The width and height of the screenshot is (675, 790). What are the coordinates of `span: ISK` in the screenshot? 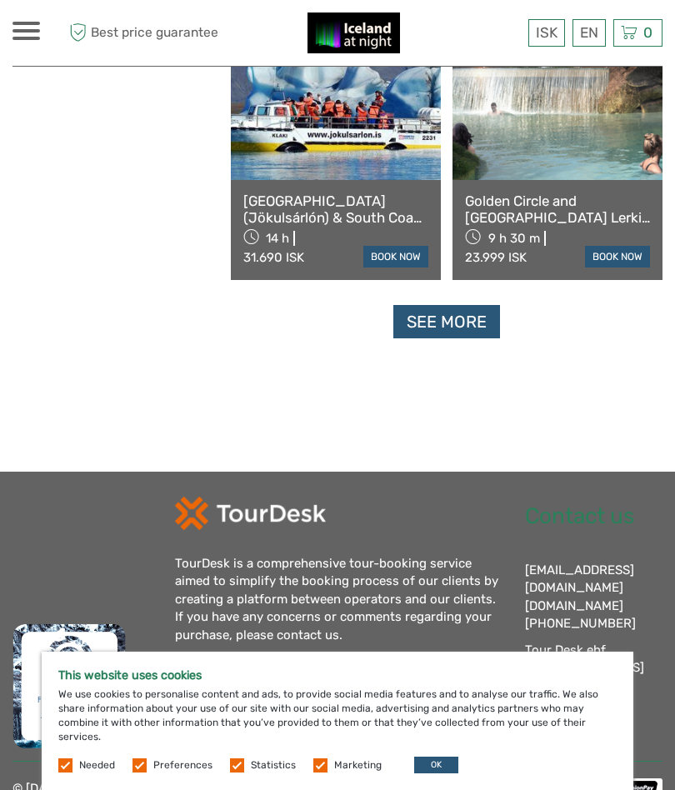 It's located at (546, 32).